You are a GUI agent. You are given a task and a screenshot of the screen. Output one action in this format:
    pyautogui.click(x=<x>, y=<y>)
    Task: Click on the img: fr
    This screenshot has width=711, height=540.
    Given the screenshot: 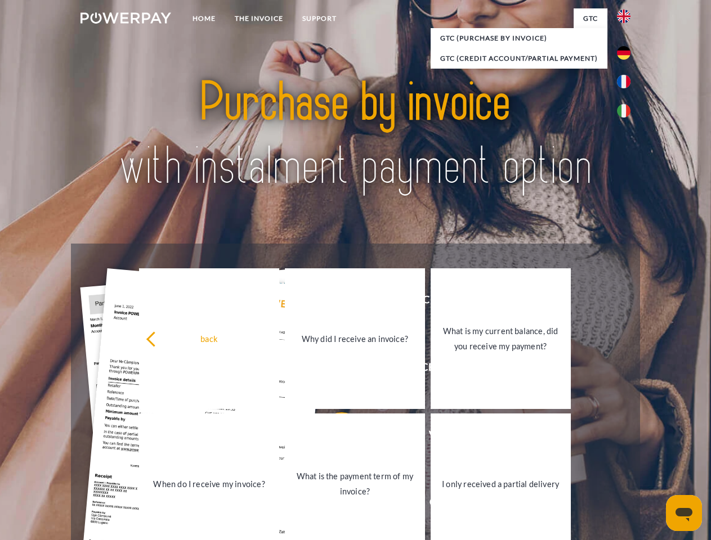 What is the action you would take?
    pyautogui.click(x=624, y=82)
    